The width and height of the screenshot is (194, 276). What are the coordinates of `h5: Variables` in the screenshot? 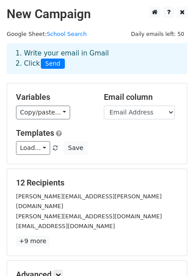 It's located at (53, 97).